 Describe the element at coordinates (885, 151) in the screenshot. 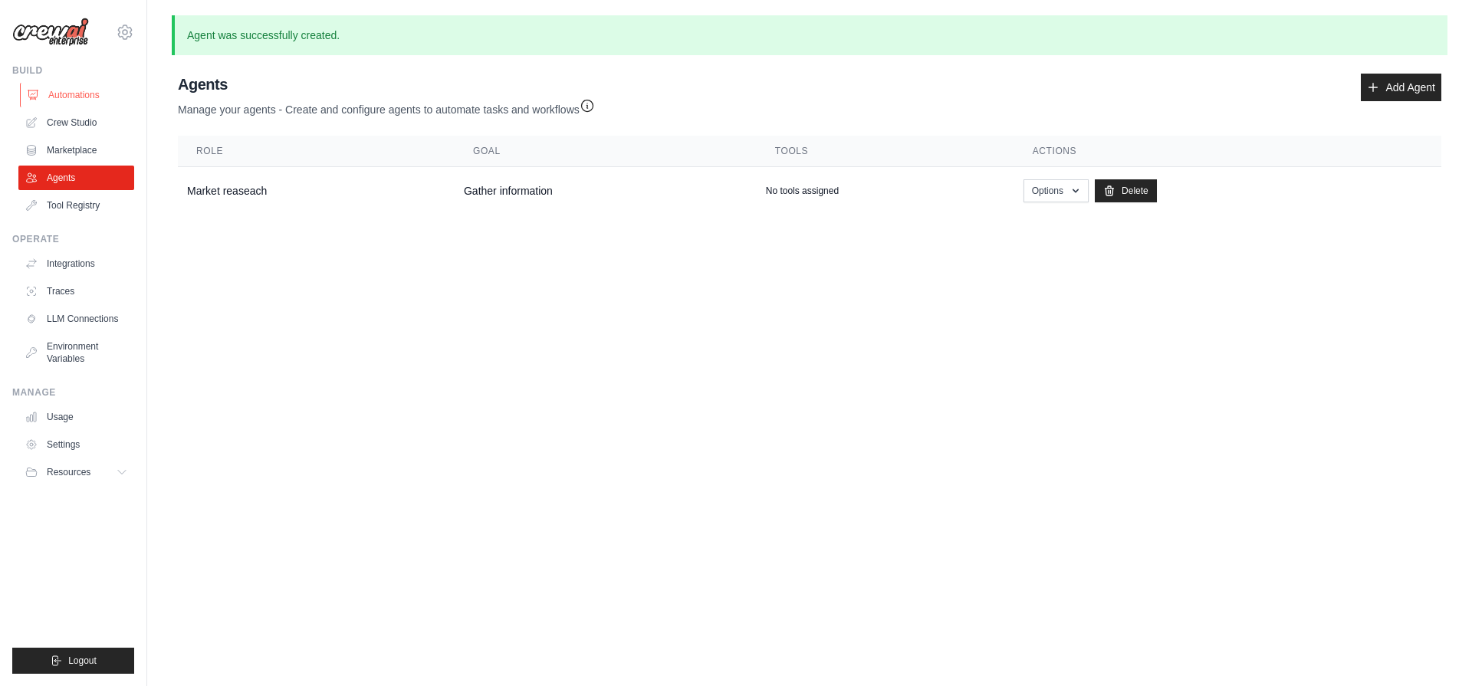

I see `th: Tools` at that location.